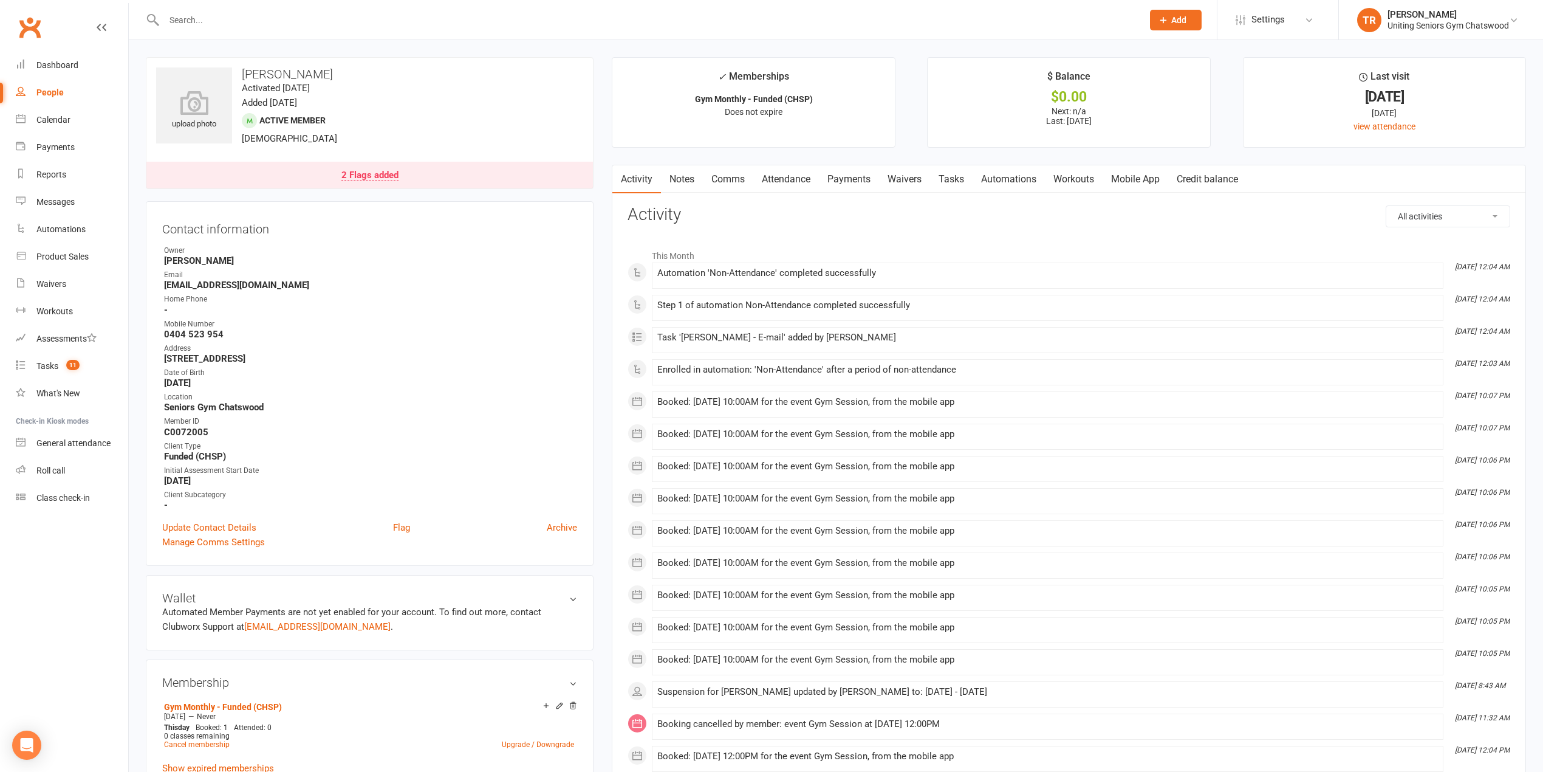 Image resolution: width=1543 pixels, height=772 pixels. I want to click on a: What's New, so click(72, 393).